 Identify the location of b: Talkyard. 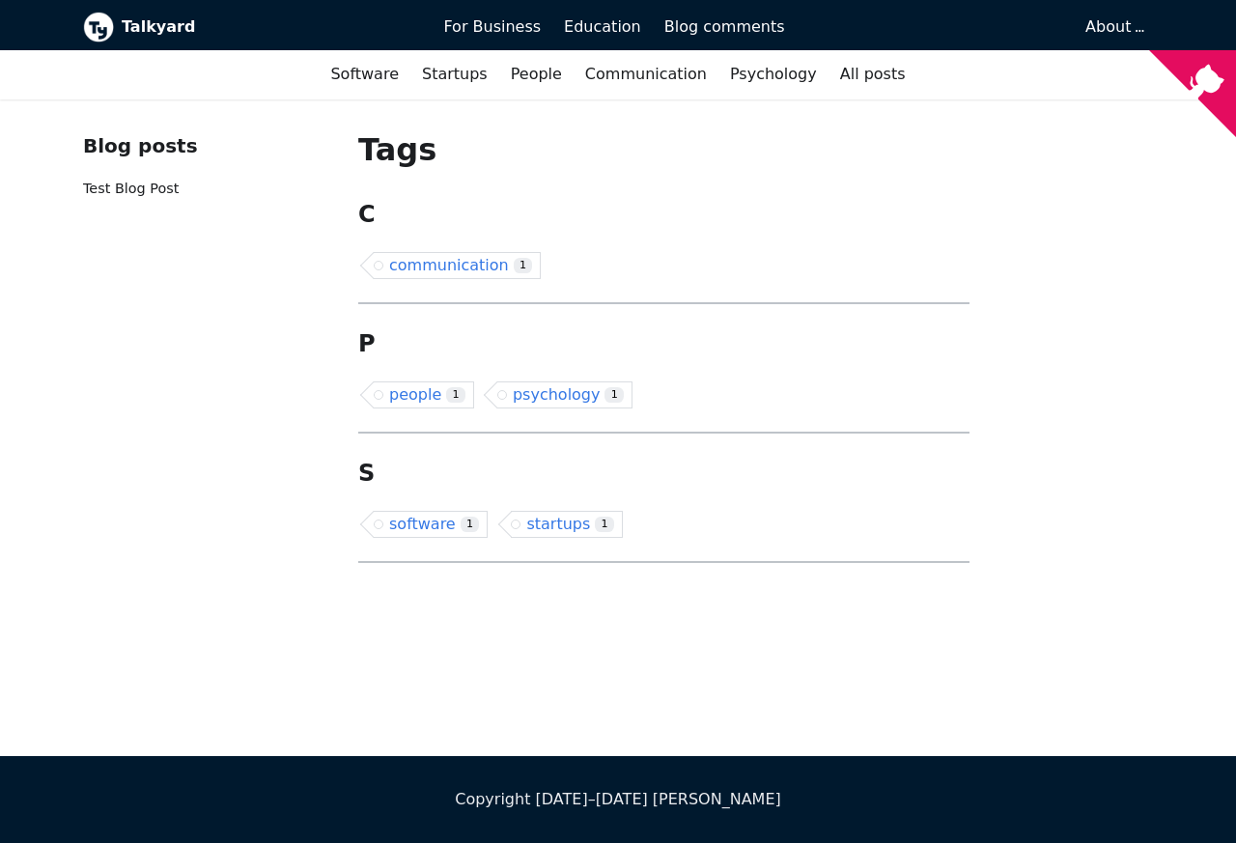
(268, 27).